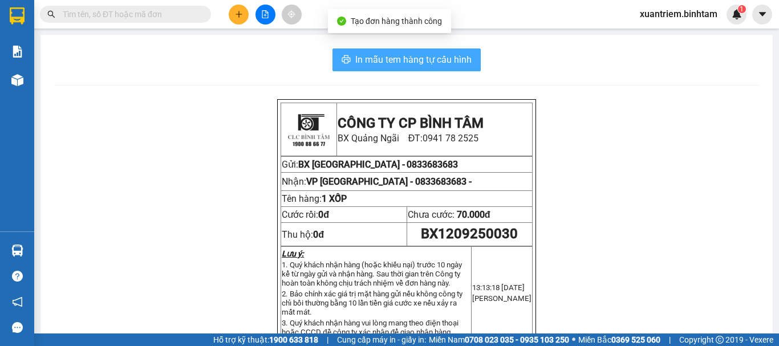 This screenshot has height=346, width=779. What do you see at coordinates (369, 327) in the screenshot?
I see `span: 3. Quý khách nhận hàng vui lòng mang theo điện thoại hoặc CCCD đề công ty xác nhận để giao nhận h...` at bounding box center [369, 327].